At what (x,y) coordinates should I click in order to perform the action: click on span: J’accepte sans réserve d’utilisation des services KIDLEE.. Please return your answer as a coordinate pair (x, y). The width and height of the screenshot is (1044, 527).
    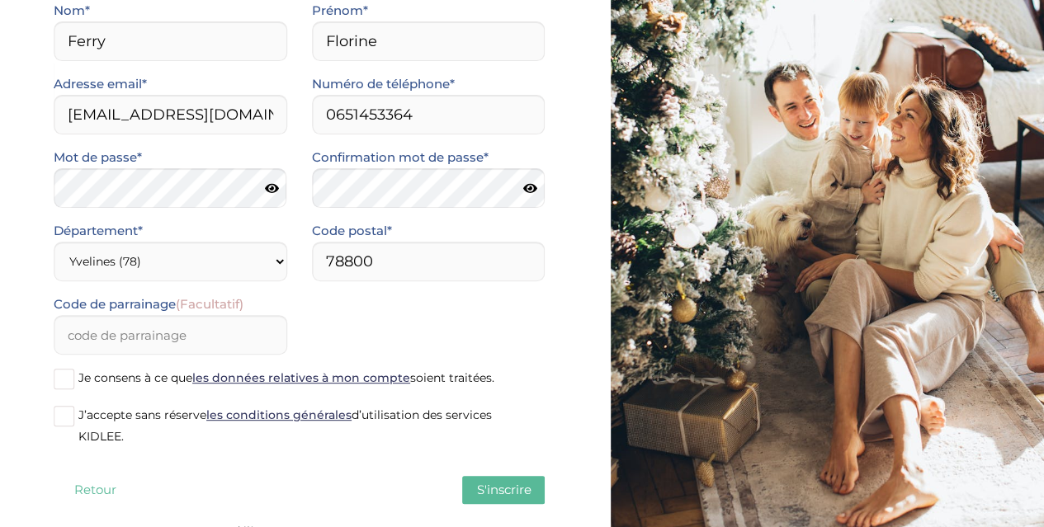
    Looking at the image, I should click on (285, 426).